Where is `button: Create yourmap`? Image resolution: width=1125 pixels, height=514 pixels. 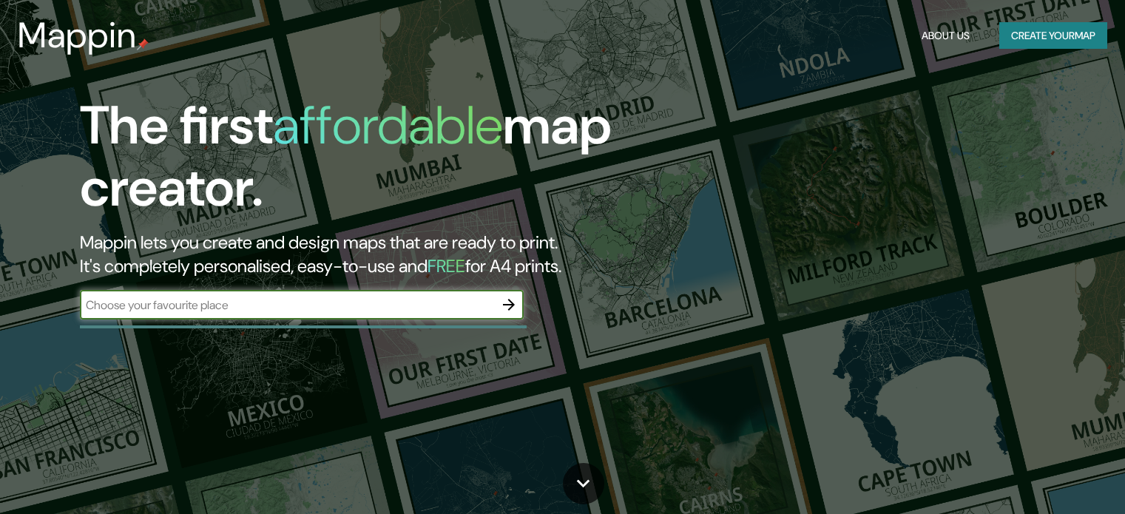
button: Create yourmap is located at coordinates (1053, 35).